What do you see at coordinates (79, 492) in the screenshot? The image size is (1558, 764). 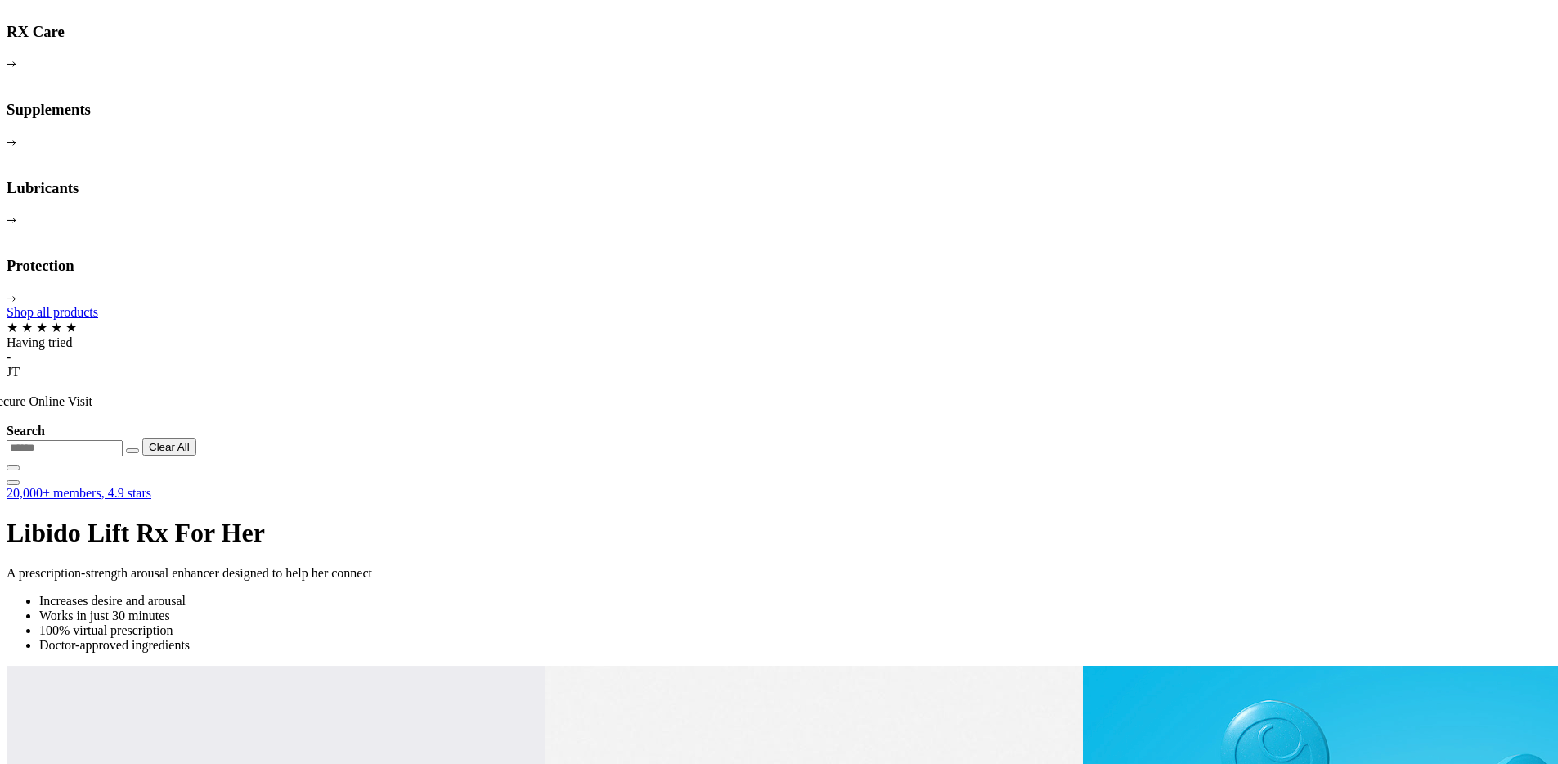 I see `span: 20,000+ members, 4.9 stars` at bounding box center [79, 492].